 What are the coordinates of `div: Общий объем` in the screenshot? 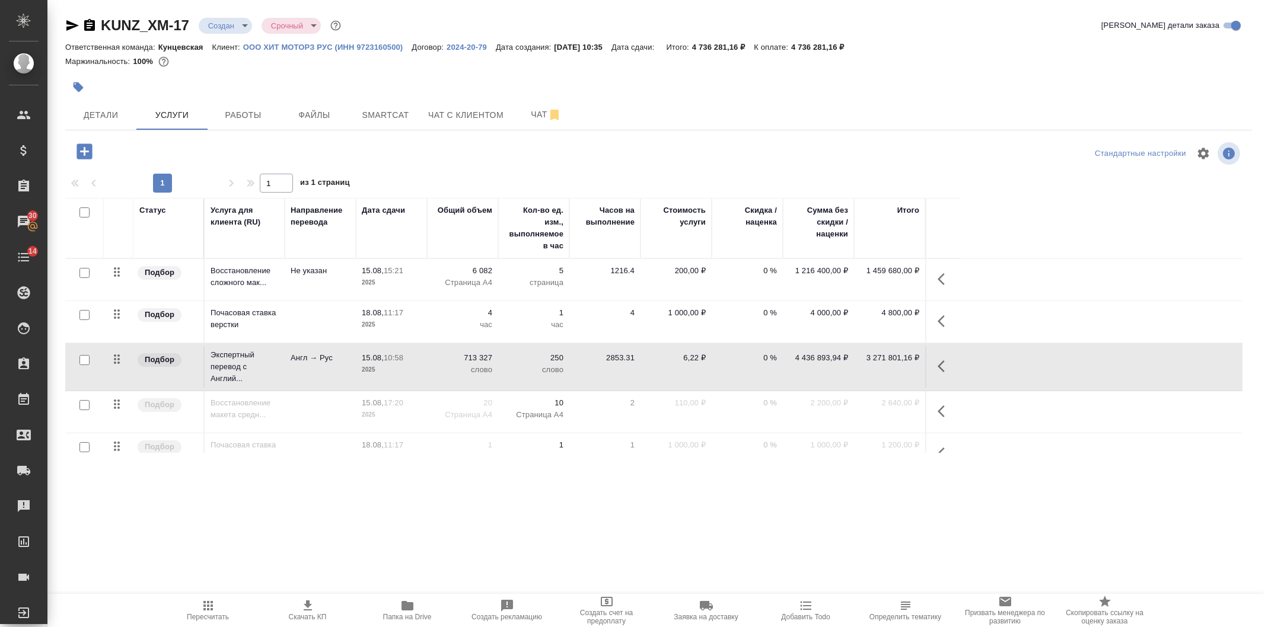 It's located at (465, 211).